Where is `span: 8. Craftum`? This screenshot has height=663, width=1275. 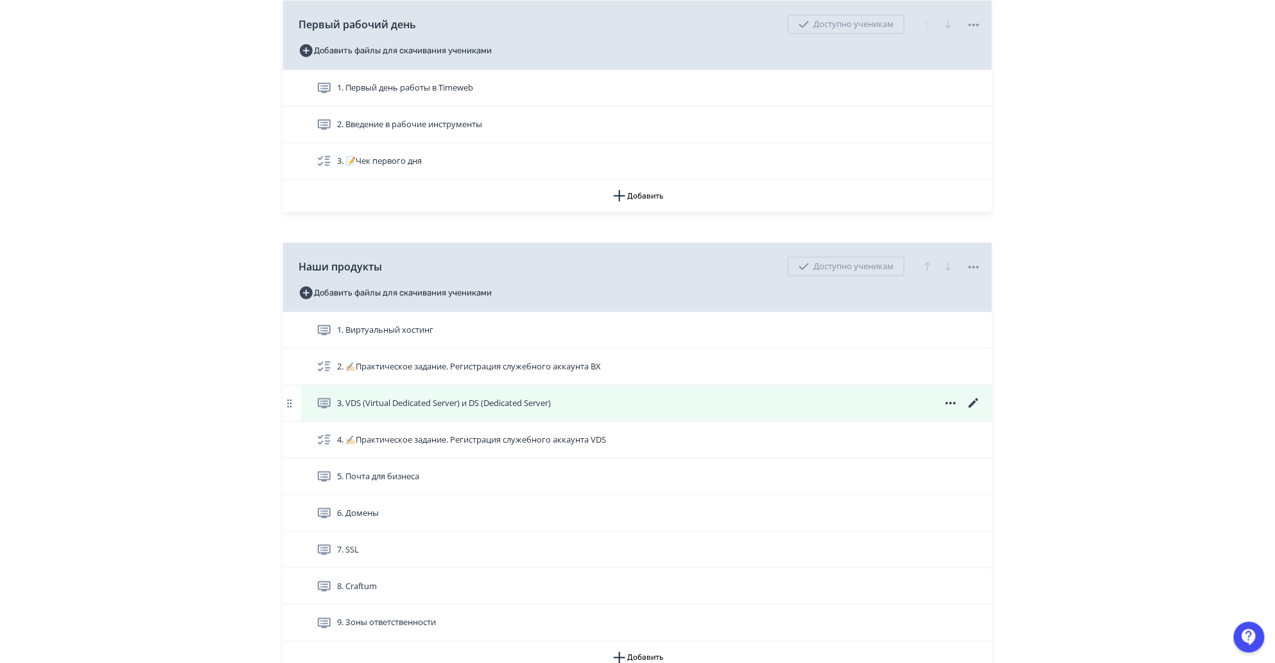
span: 8. Craftum is located at coordinates (357, 586).